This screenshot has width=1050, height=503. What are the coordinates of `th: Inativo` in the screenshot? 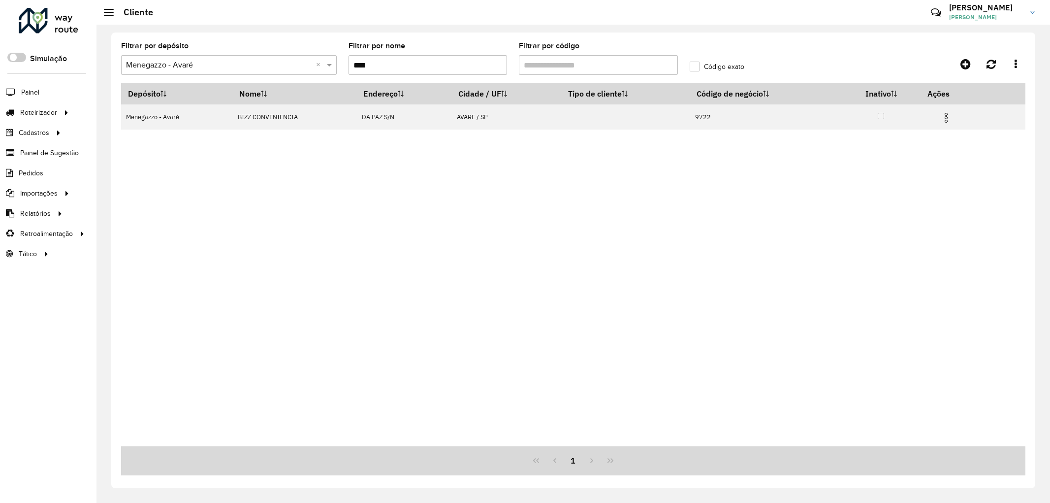 It's located at (881, 94).